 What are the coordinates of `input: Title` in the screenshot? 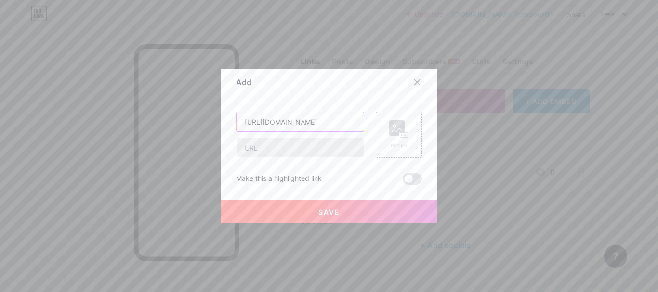 It's located at (300, 122).